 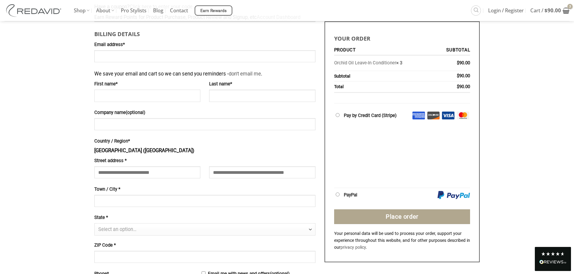 What do you see at coordinates (205, 45) in the screenshot?
I see `label: Email address` at bounding box center [205, 45].